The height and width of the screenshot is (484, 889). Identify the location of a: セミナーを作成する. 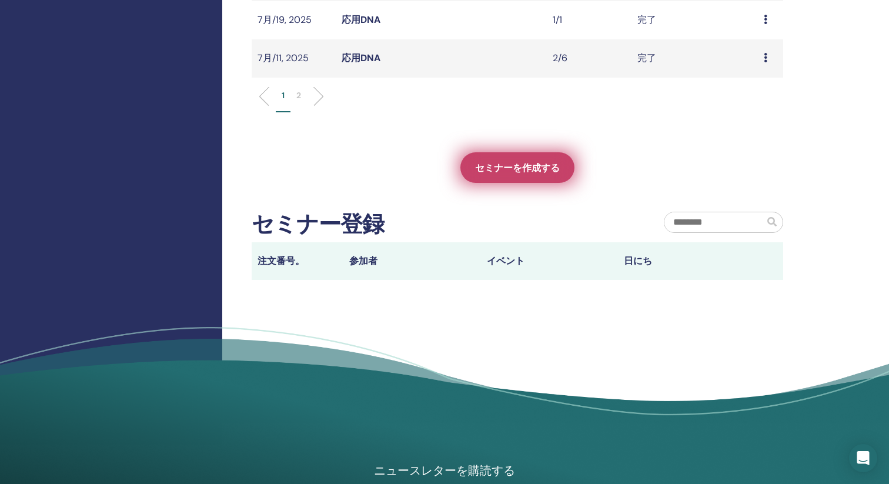
(518, 168).